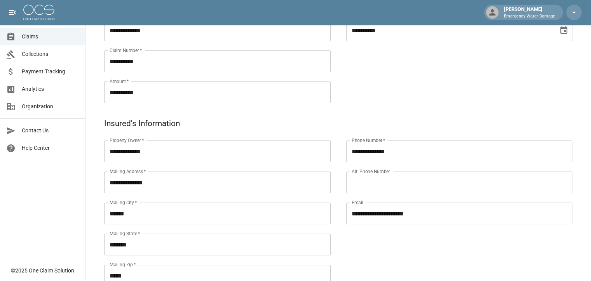 Image resolution: width=591 pixels, height=281 pixels. Describe the element at coordinates (119, 81) in the screenshot. I see `label: Amount` at that location.